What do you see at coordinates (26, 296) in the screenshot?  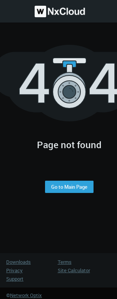 I see `span: Network Optix` at bounding box center [26, 296].